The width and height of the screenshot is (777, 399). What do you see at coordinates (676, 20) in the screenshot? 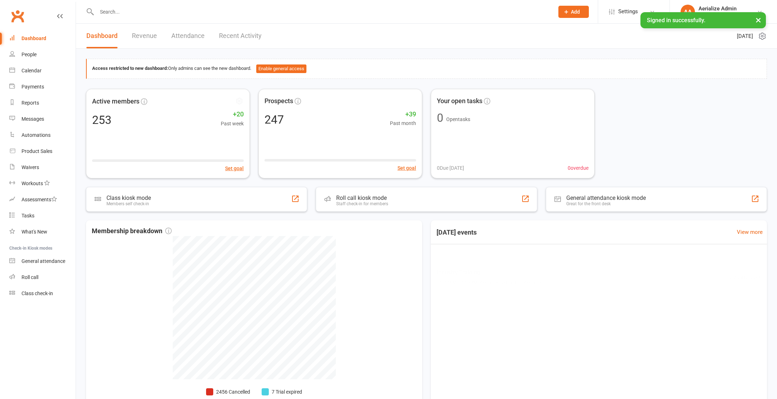
I see `span: Signed in successfully.` at bounding box center [676, 20].